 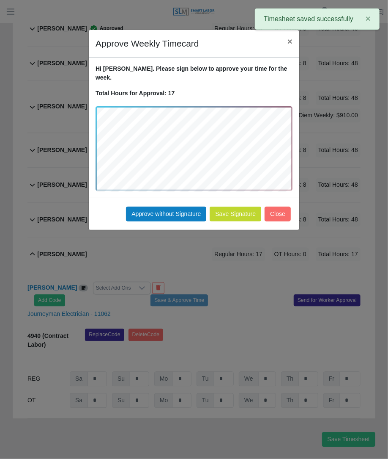 What do you see at coordinates (166, 214) in the screenshot?
I see `button: Approve without Signature` at bounding box center [166, 214].